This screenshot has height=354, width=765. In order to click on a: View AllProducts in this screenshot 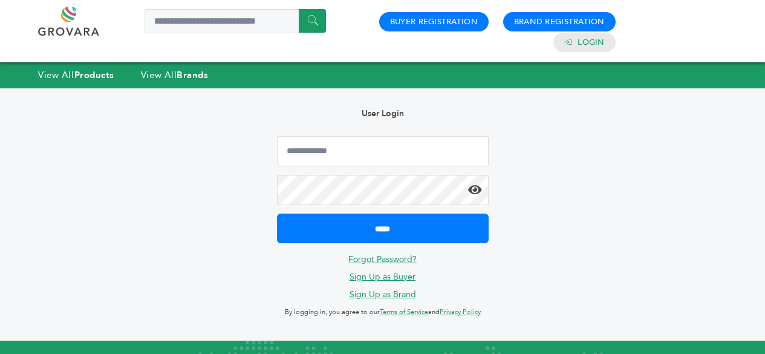, I will do `click(76, 75)`.